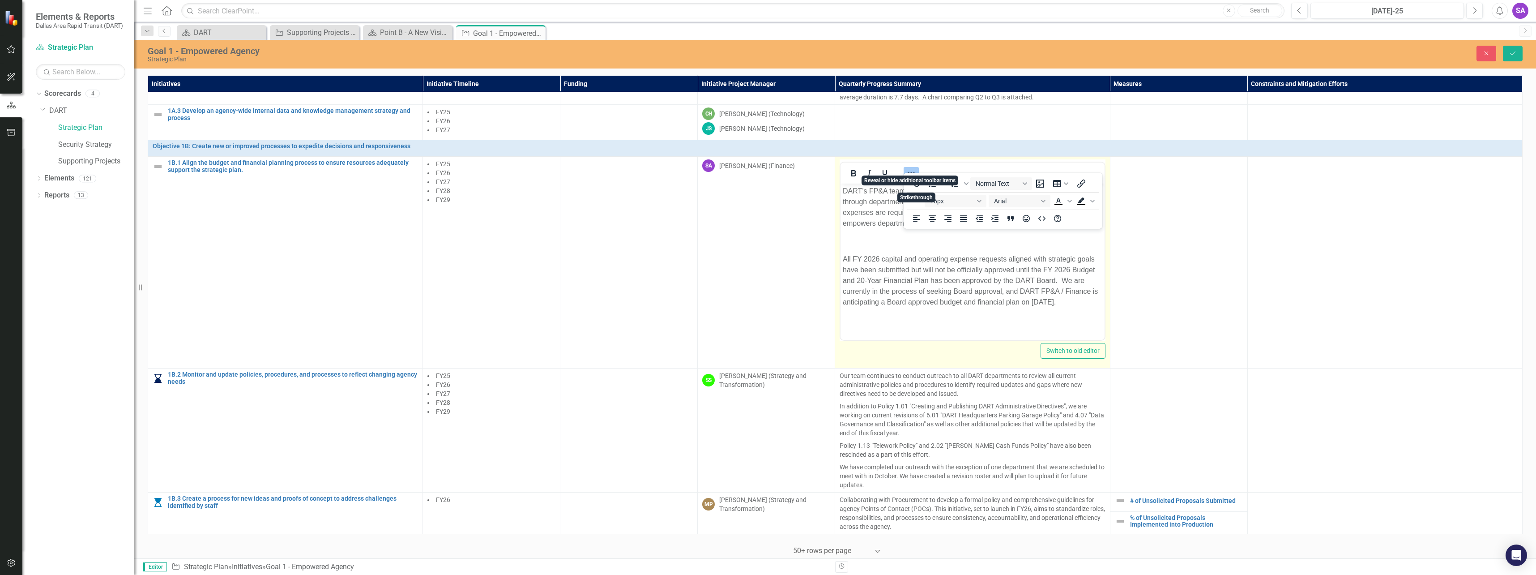 This screenshot has width=1536, height=575. I want to click on button: Horizontal line, so click(916, 201).